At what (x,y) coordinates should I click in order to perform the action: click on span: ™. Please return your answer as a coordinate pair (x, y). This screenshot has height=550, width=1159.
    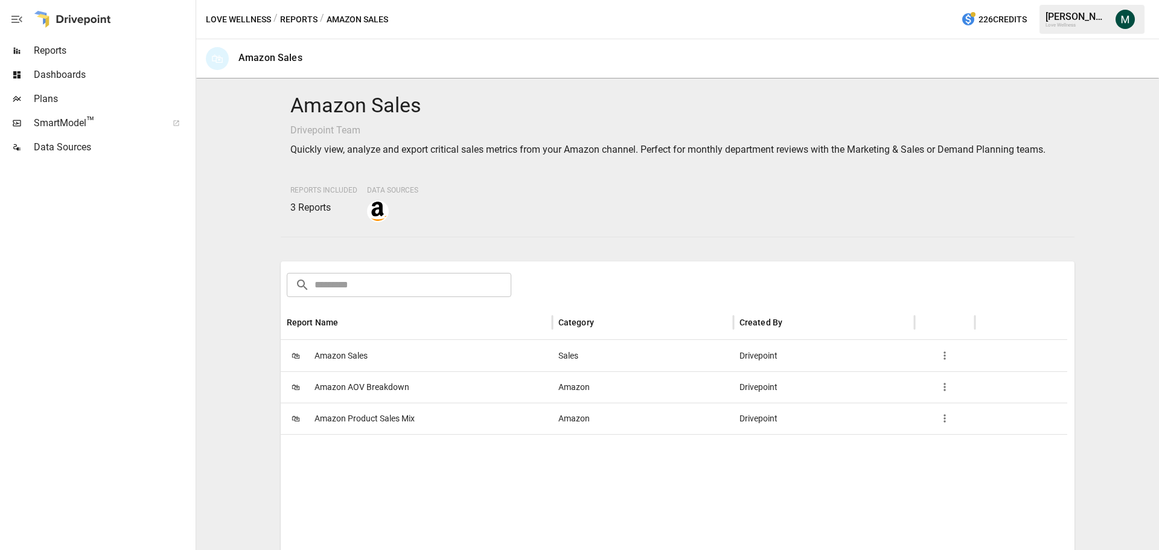
    Looking at the image, I should click on (91, 121).